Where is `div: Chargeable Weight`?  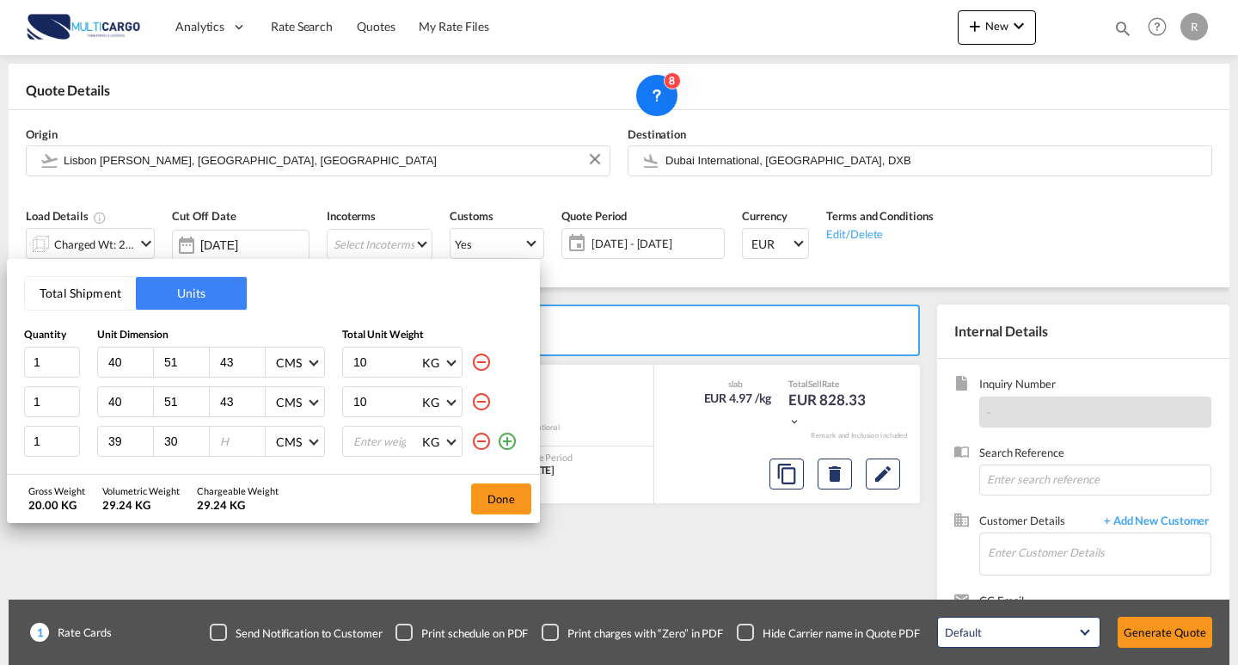 div: Chargeable Weight is located at coordinates (237, 490).